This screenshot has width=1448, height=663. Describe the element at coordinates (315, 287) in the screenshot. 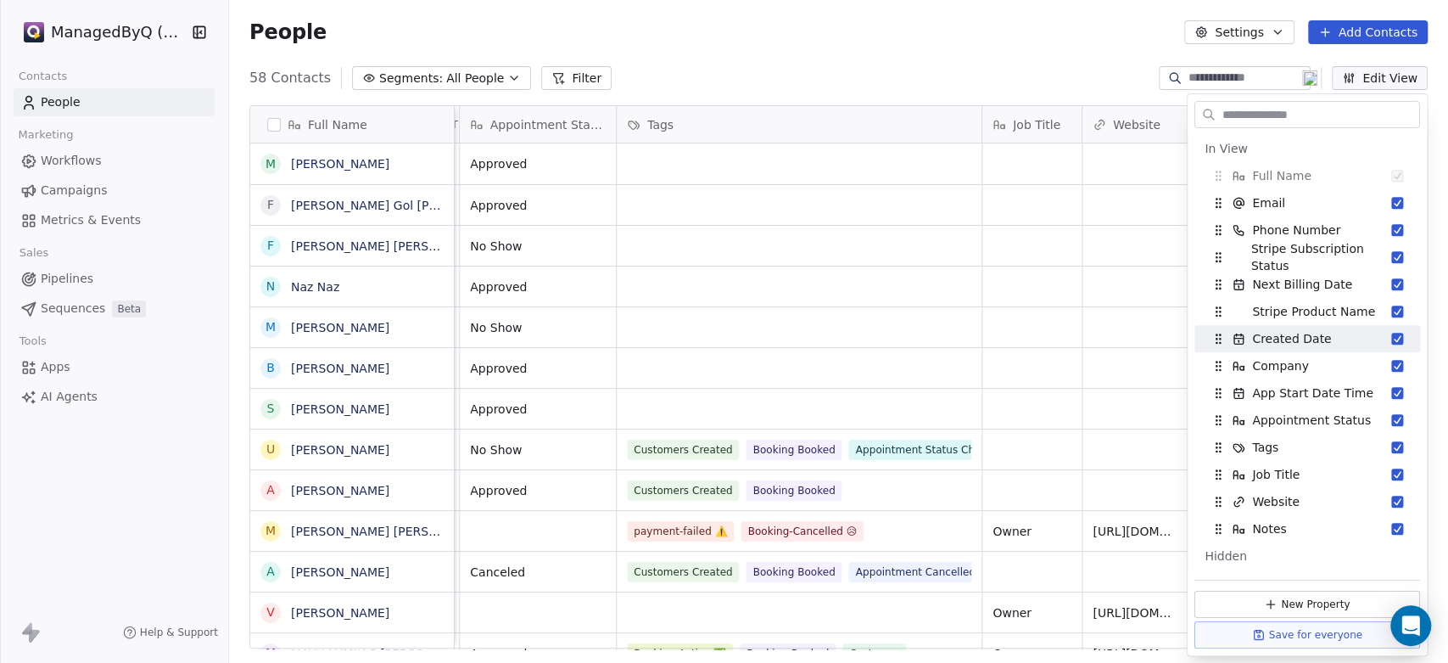

I see `a: Naz Naz` at that location.